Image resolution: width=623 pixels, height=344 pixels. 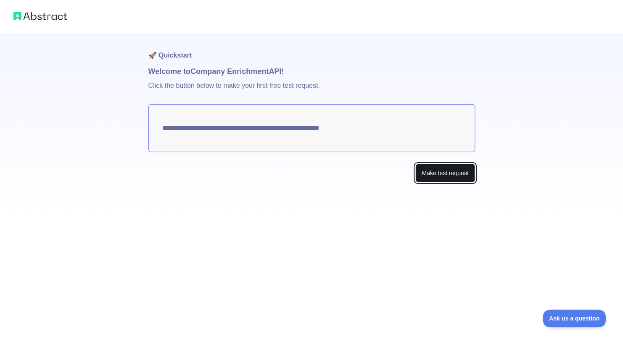 I want to click on p: Click the button below to make your first free test request., so click(x=311, y=91).